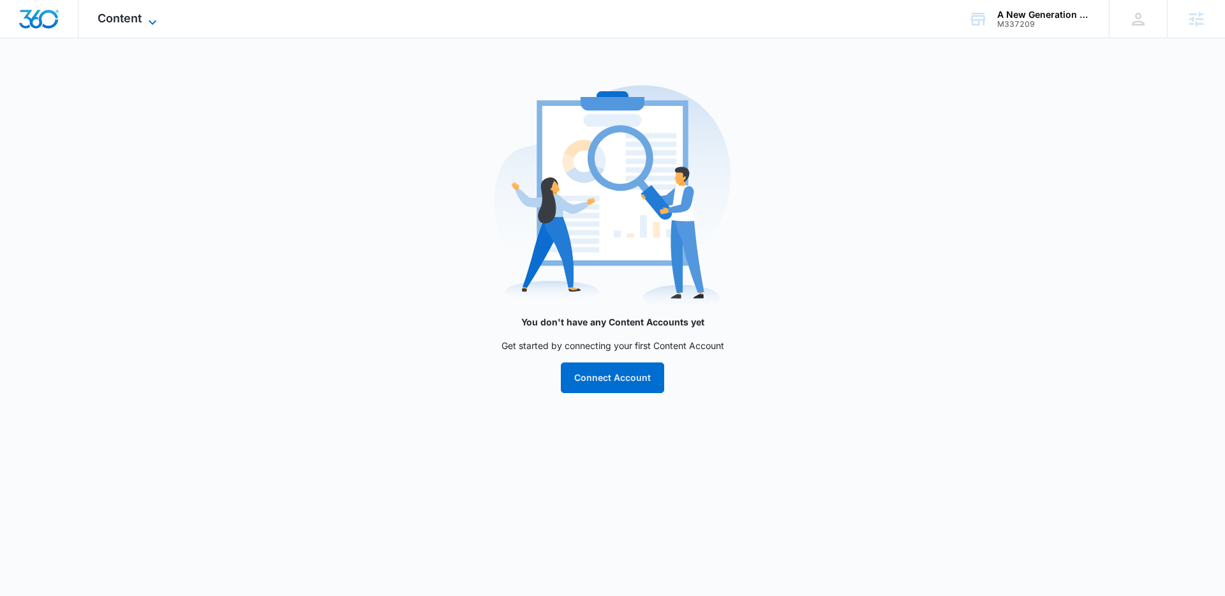  Describe the element at coordinates (612, 345) in the screenshot. I see `p: Get started by connecting your first Content Account` at that location.